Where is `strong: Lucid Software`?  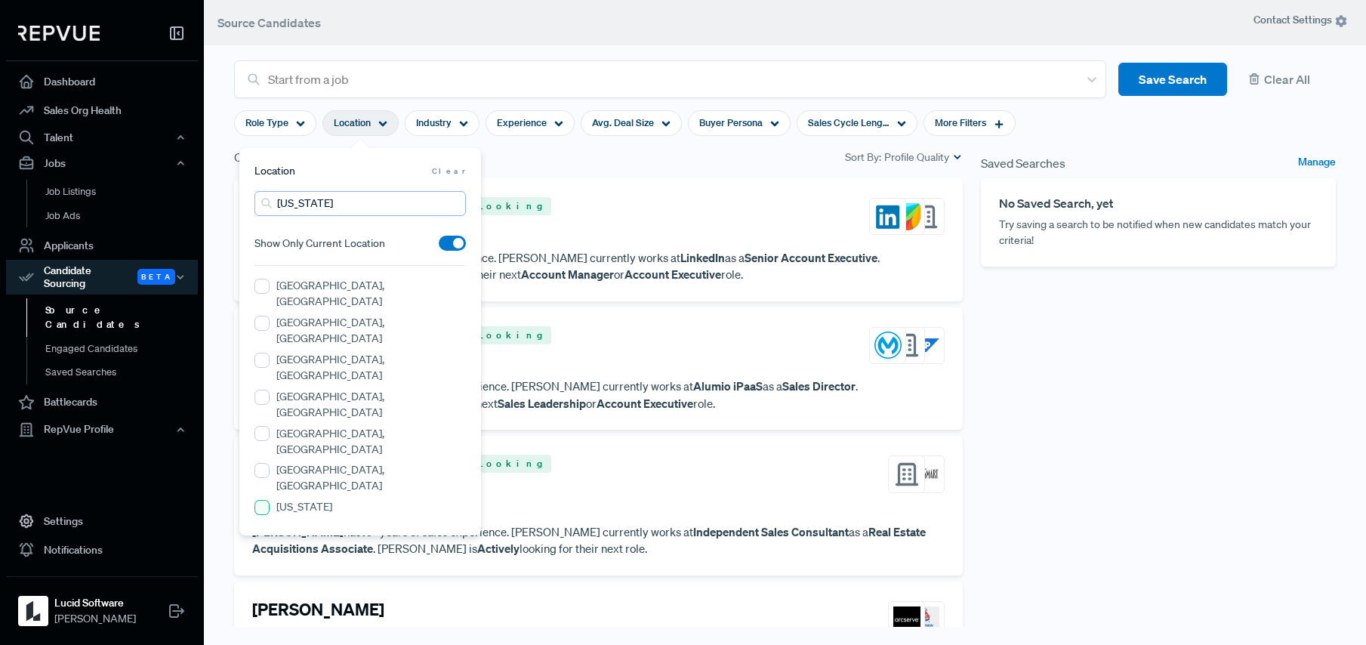 strong: Lucid Software is located at coordinates (95, 603).